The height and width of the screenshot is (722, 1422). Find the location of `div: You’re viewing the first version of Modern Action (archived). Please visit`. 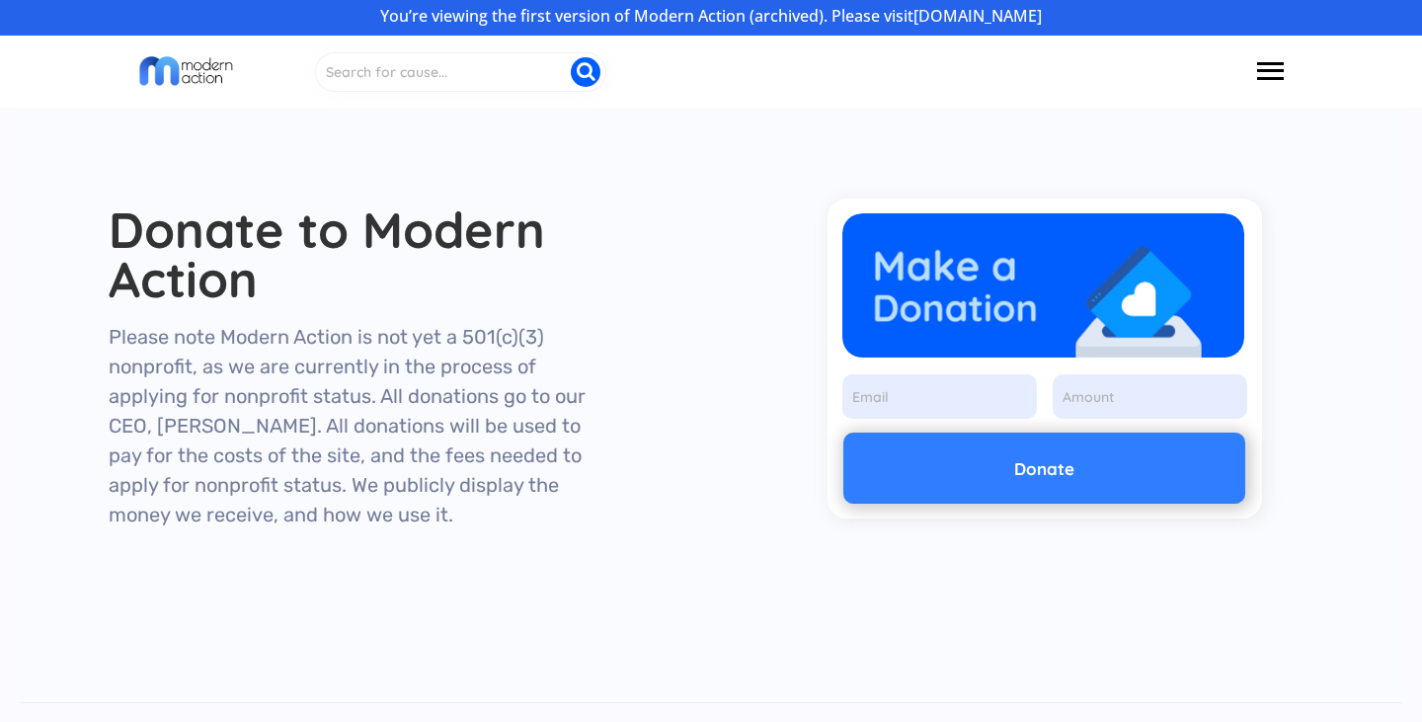

div: You’re viewing the first version of Modern Action (archived). Please visit is located at coordinates (710, 16).